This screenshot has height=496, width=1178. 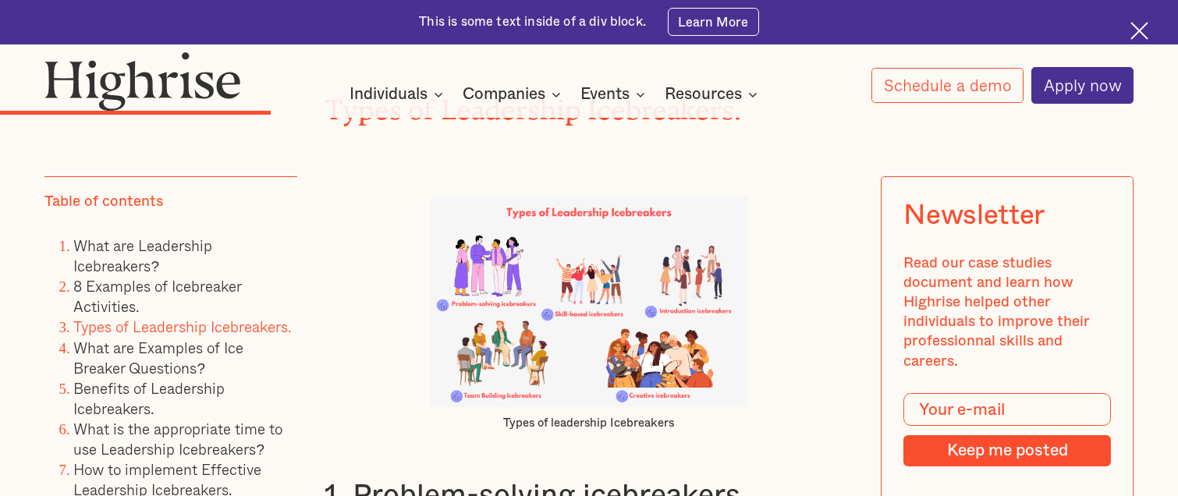 What do you see at coordinates (1007, 451) in the screenshot?
I see `input: Keep me posted` at bounding box center [1007, 451].